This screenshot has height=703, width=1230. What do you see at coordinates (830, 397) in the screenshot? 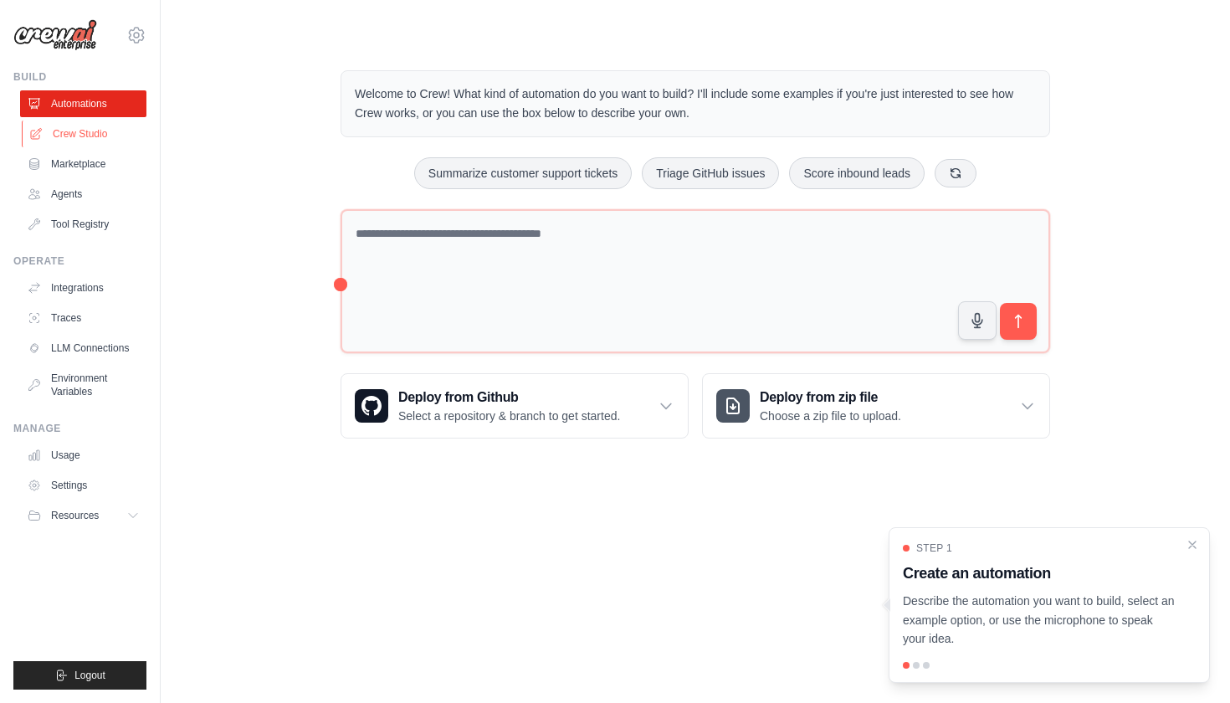
I see `h3: Deploy from zip file` at bounding box center [830, 397].